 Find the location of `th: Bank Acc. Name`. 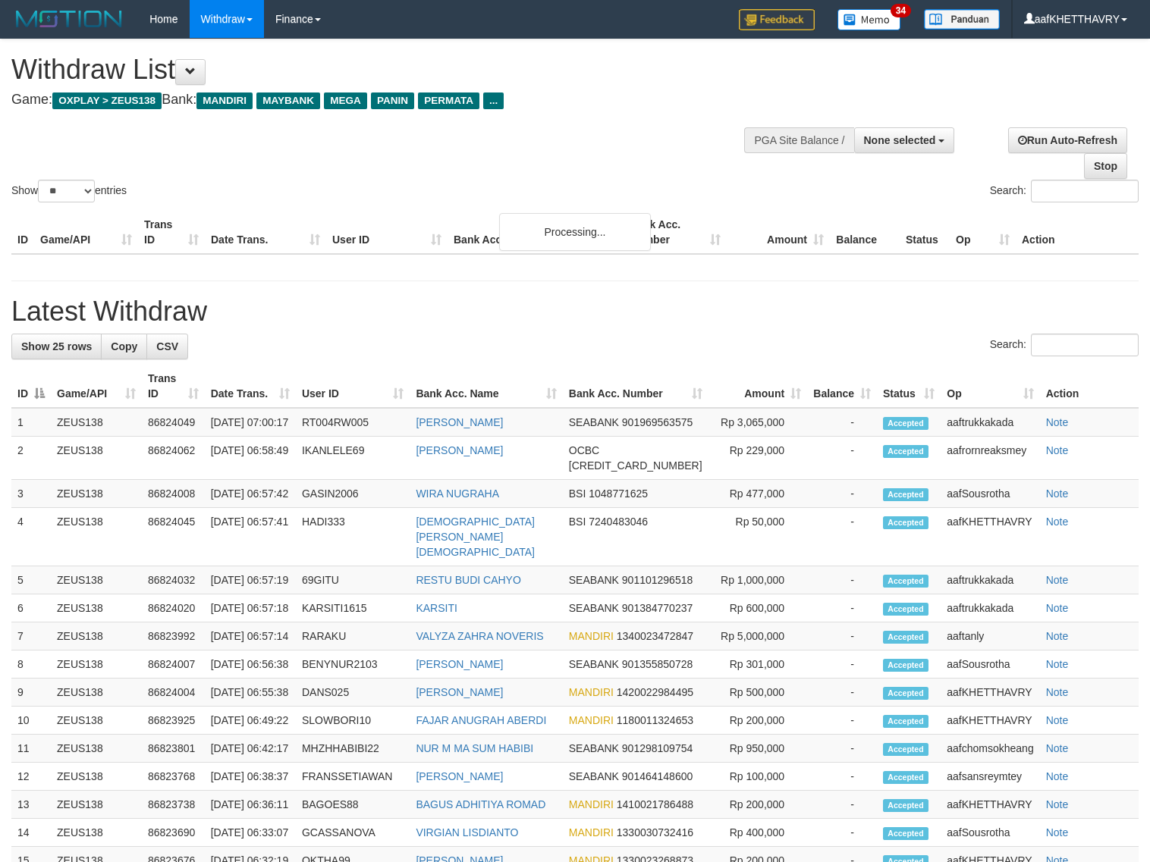

th: Bank Acc. Name is located at coordinates (535, 232).